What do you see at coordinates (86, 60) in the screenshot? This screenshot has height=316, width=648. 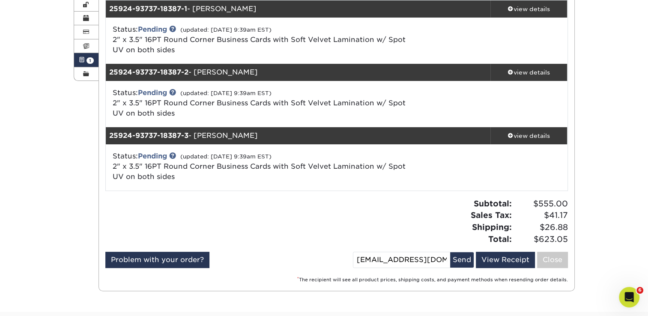 I see `a: 1` at bounding box center [86, 60].